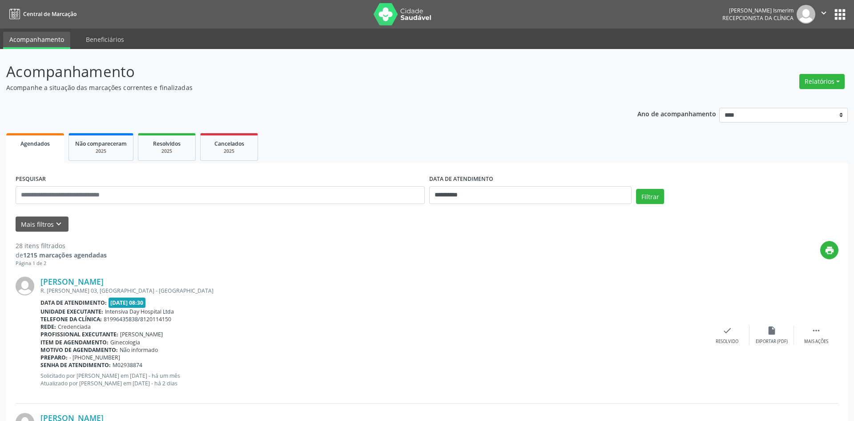  I want to click on div: de, so click(61, 255).